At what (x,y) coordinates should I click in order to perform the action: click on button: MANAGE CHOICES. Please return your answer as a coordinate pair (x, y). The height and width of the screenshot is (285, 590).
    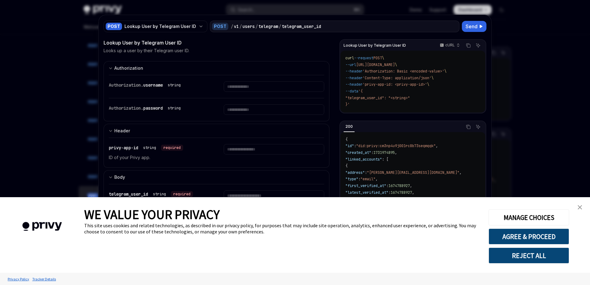
    Looking at the image, I should click on (529, 218).